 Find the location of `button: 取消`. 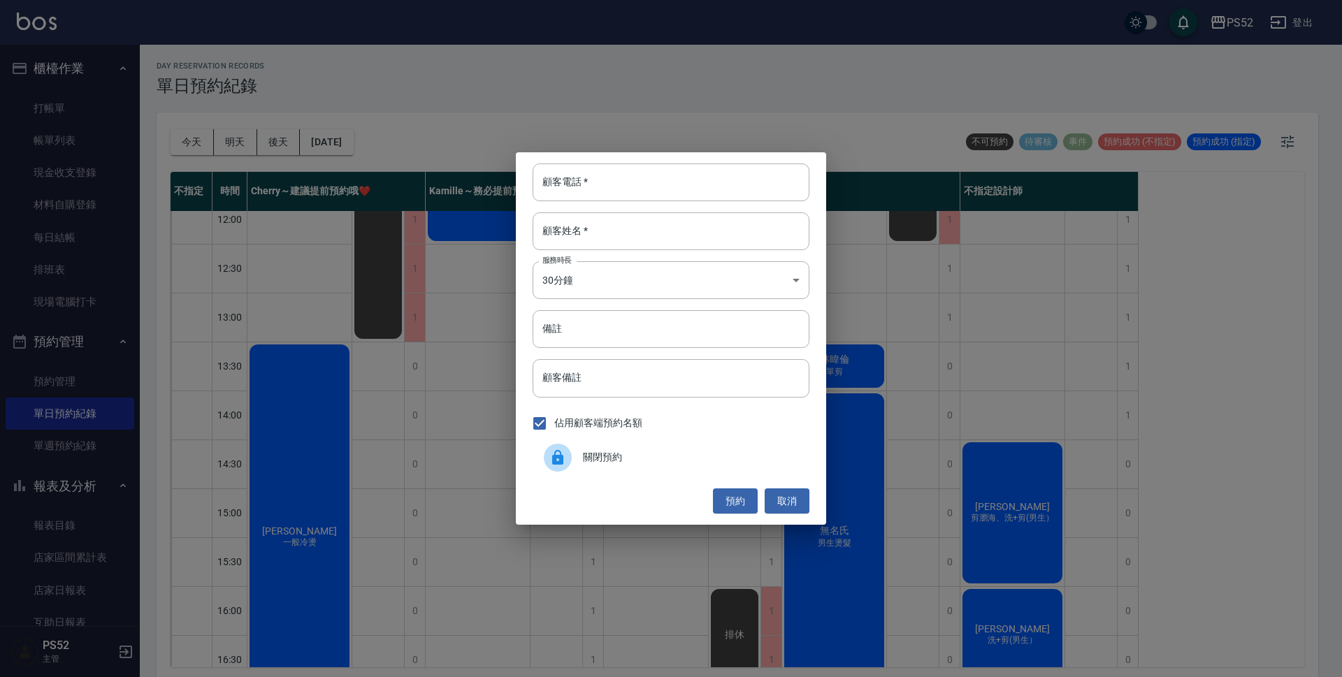

button: 取消 is located at coordinates (787, 501).